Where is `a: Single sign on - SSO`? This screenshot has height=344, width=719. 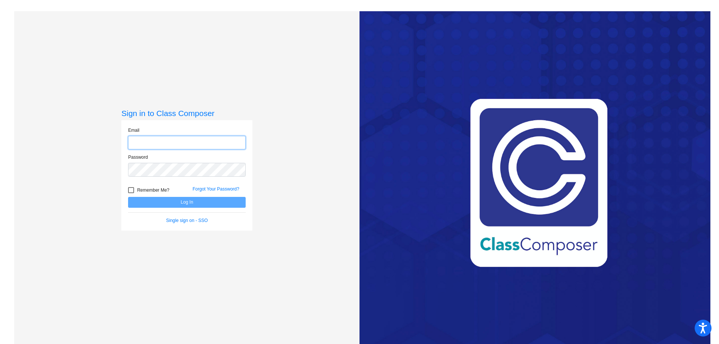
a: Single sign on - SSO is located at coordinates (187, 221).